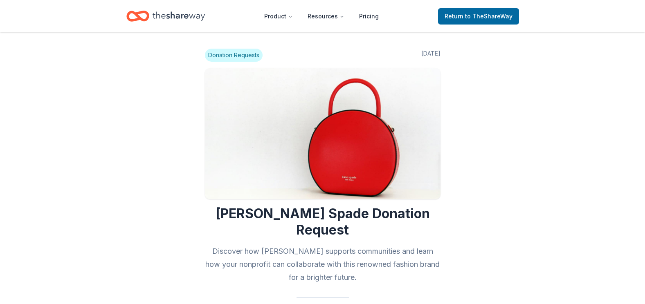 This screenshot has width=645, height=304. I want to click on img: Image for Kate Spade Donation Request, so click(323, 134).